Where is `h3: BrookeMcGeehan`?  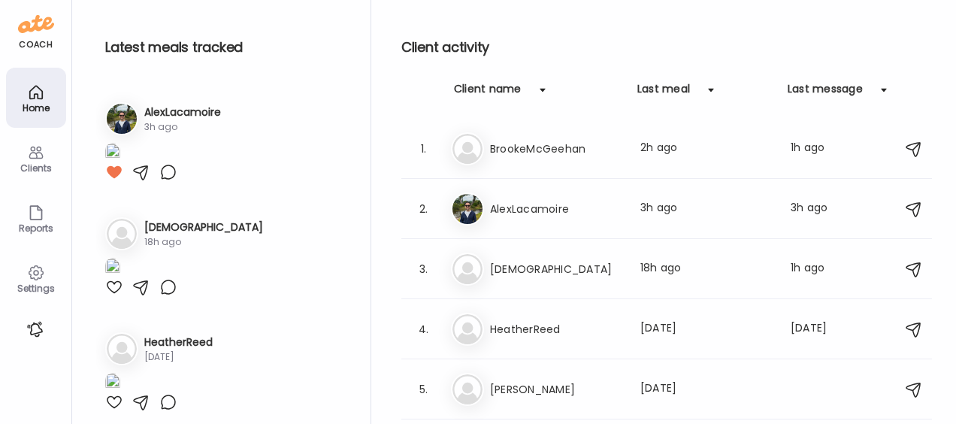 h3: BrookeMcGeehan is located at coordinates (556, 149).